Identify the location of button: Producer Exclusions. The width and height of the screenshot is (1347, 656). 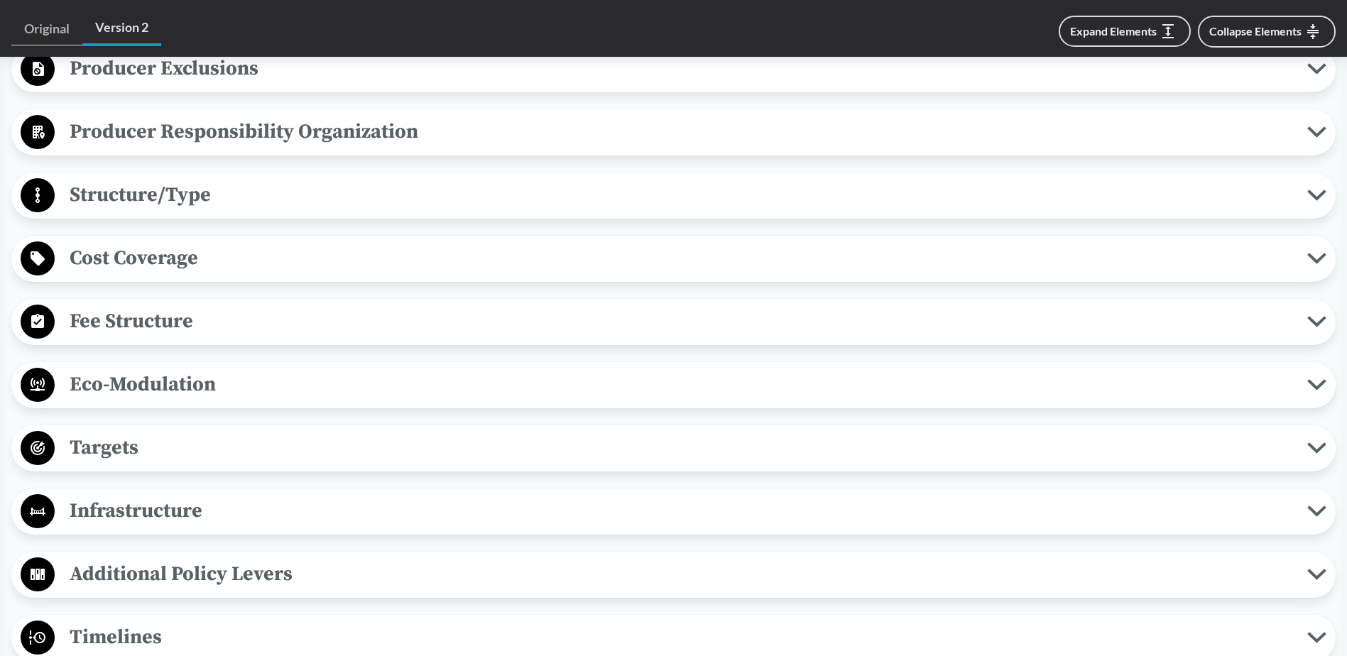
(673, 69).